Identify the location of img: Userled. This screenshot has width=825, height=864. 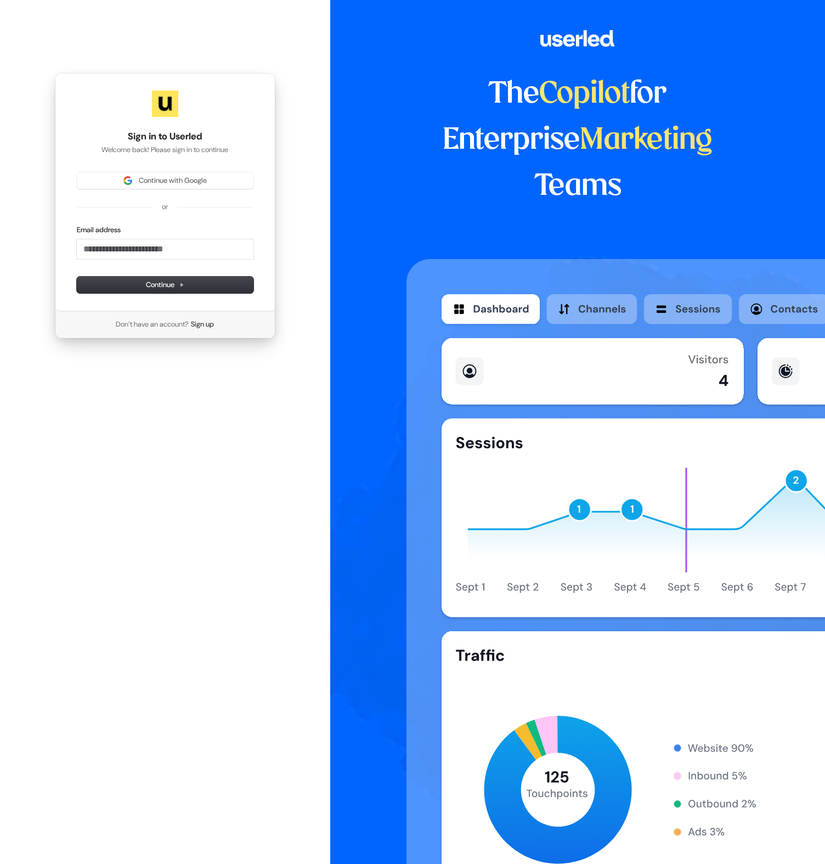
(165, 104).